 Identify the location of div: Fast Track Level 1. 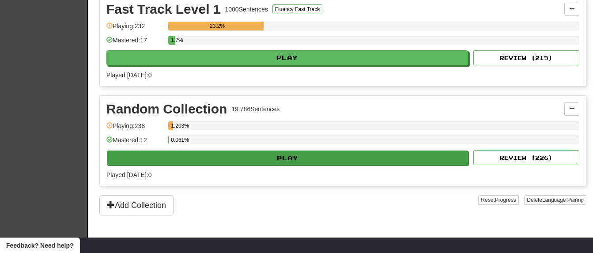
(163, 9).